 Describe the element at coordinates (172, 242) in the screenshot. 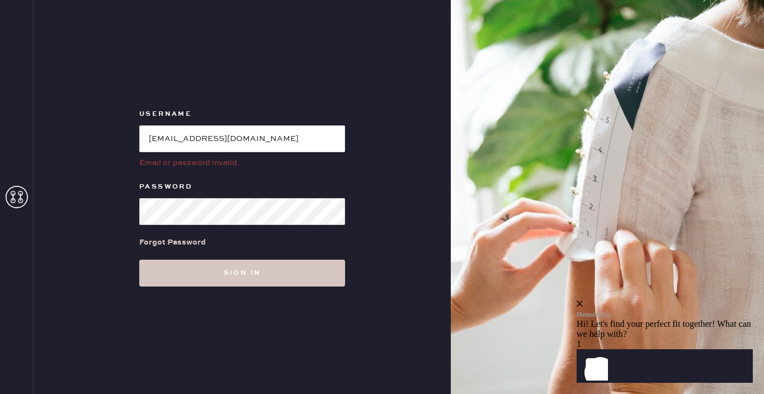

I see `div: Forgot Password` at that location.